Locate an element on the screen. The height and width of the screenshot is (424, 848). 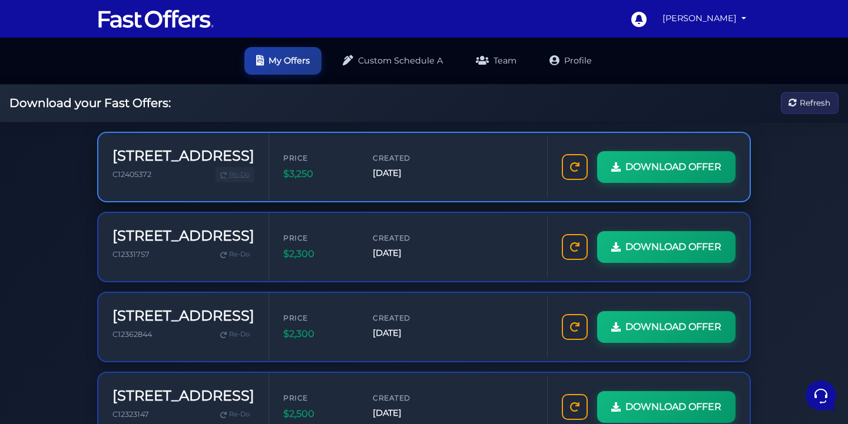
p: Messages is located at coordinates (118, 338).